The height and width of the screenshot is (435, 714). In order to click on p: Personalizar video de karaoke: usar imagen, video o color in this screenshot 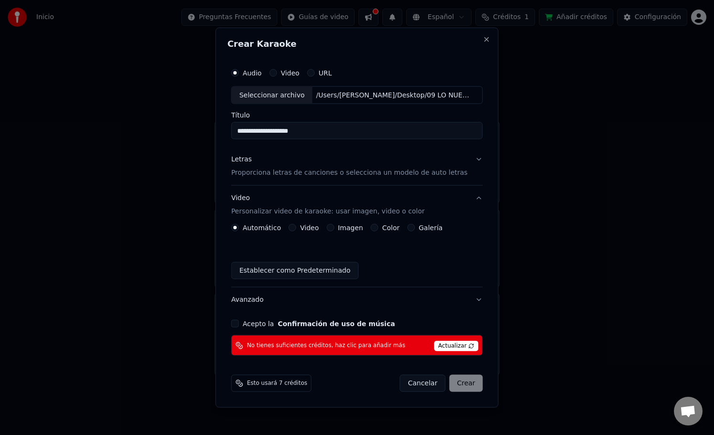, I will do `click(328, 212)`.